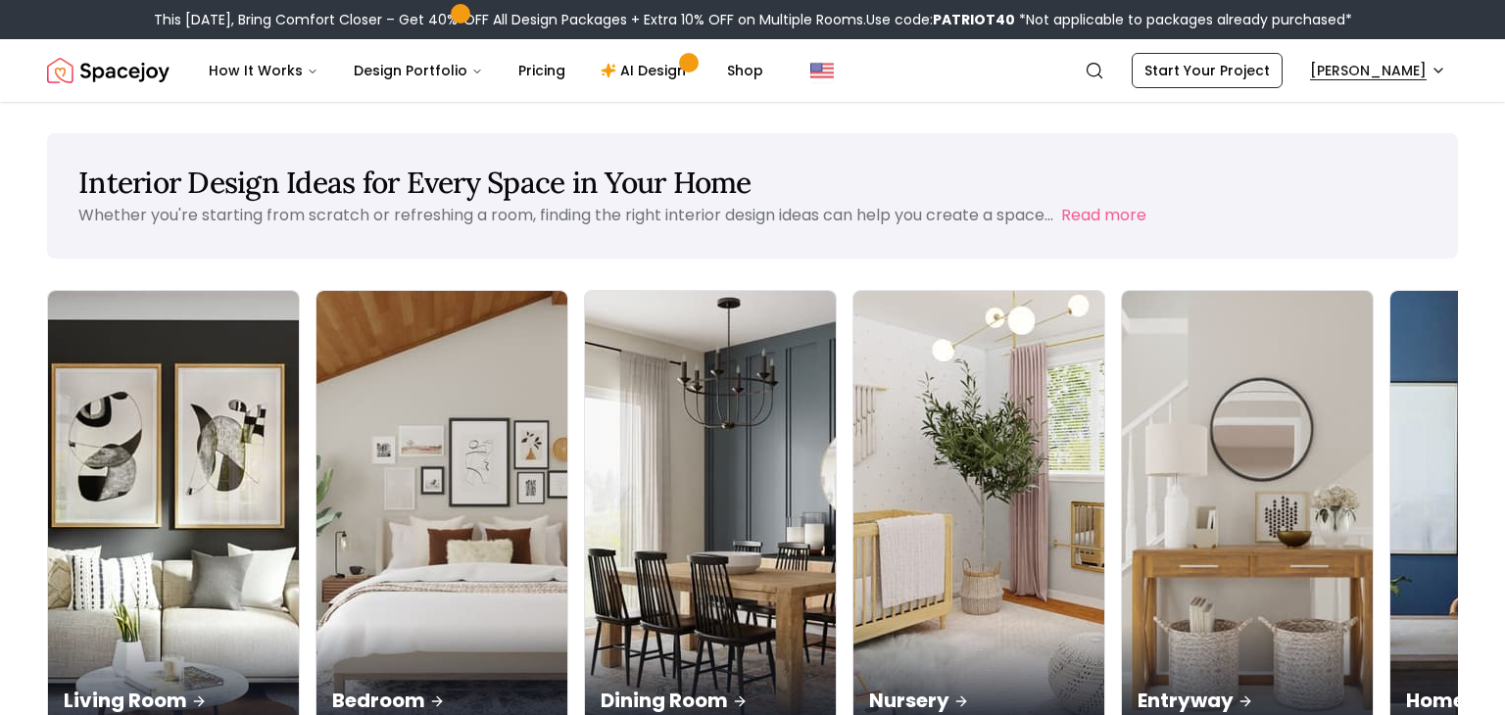 The image size is (1505, 715). Describe the element at coordinates (542, 71) in the screenshot. I see `a: Pricing` at that location.